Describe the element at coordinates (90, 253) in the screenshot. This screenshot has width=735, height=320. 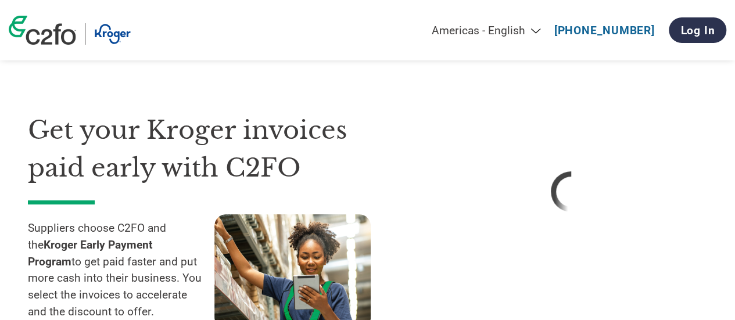
I see `strong: Kroger Early Payment Program` at that location.